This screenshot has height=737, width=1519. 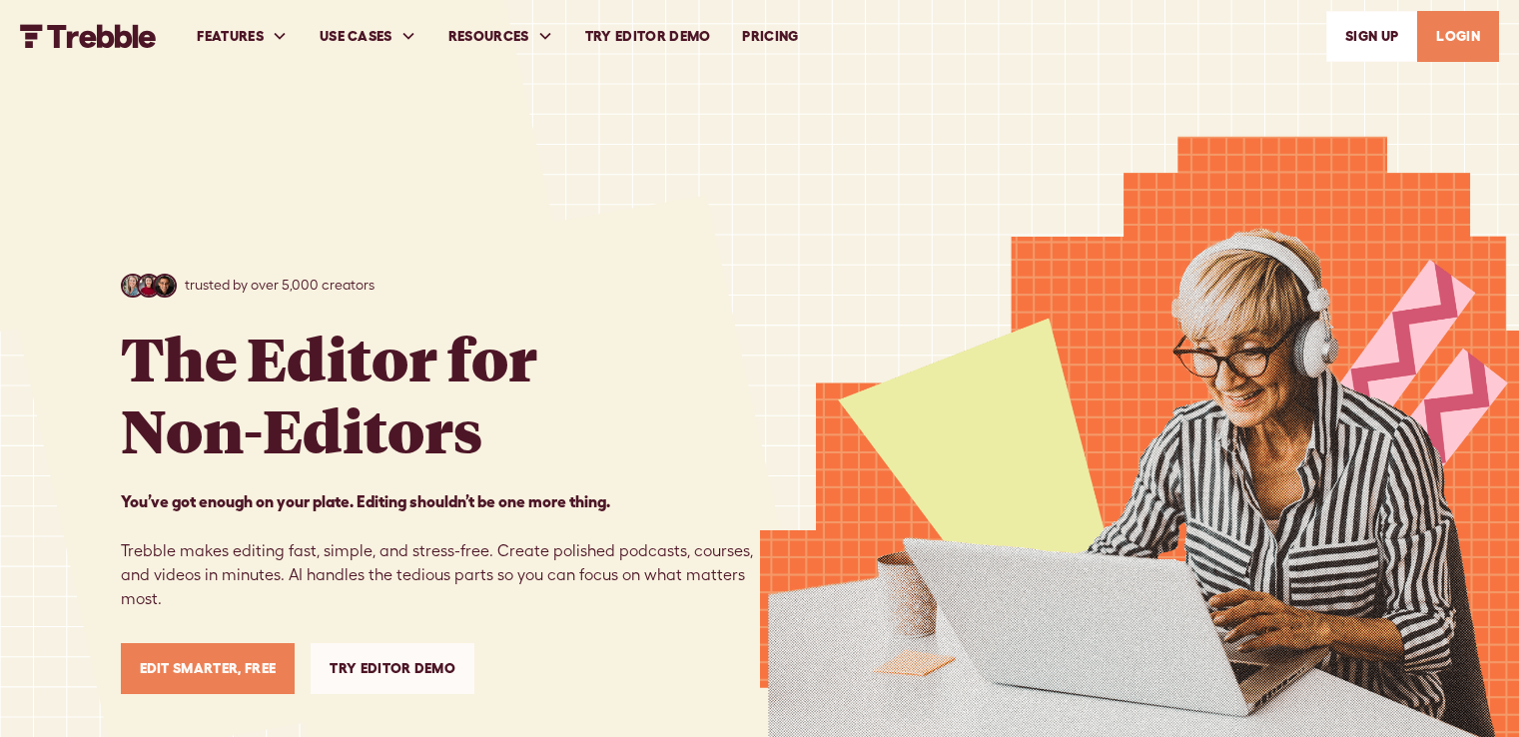 What do you see at coordinates (365, 501) in the screenshot?
I see `strong: You’ve got enough on your plate. Editing shouldn’t be one more thing. ‍` at bounding box center [365, 501].